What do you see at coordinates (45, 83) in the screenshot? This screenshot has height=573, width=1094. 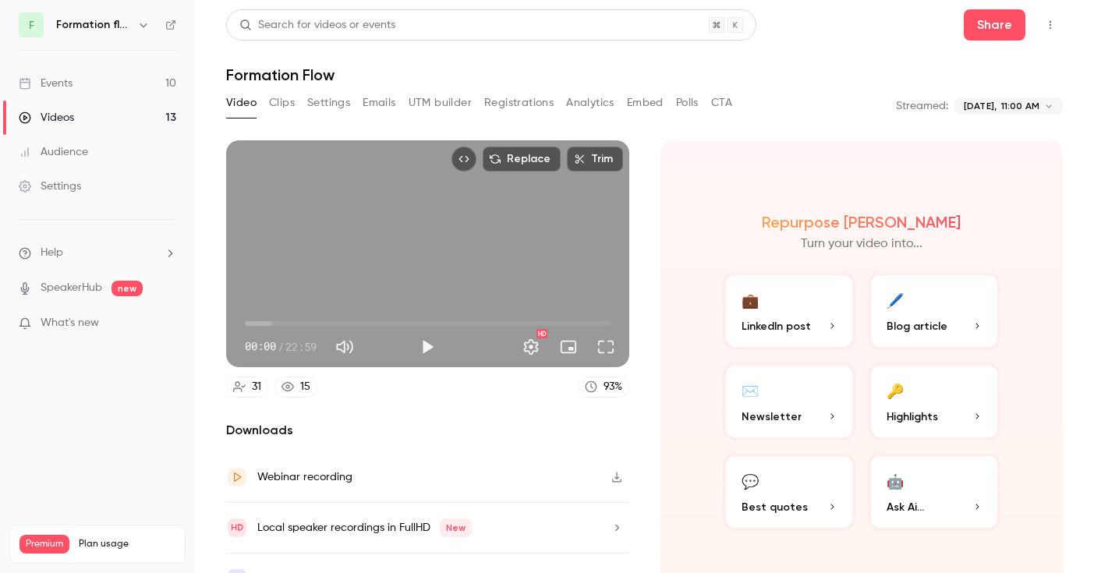 I see `div: Events` at bounding box center [45, 83].